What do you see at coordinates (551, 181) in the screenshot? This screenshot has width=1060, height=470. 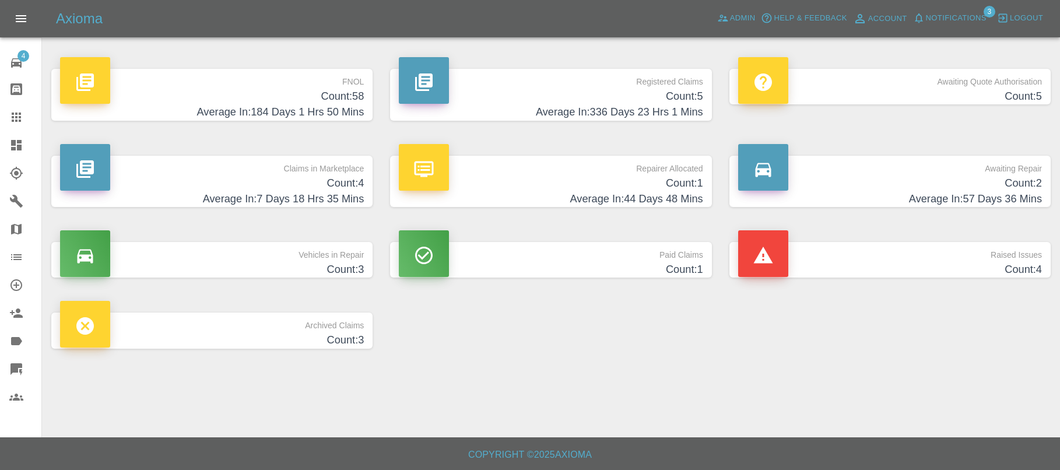 I see `a: Repairer AllocatedCount:1Average In:44 Days 48 Mins` at bounding box center [551, 181].